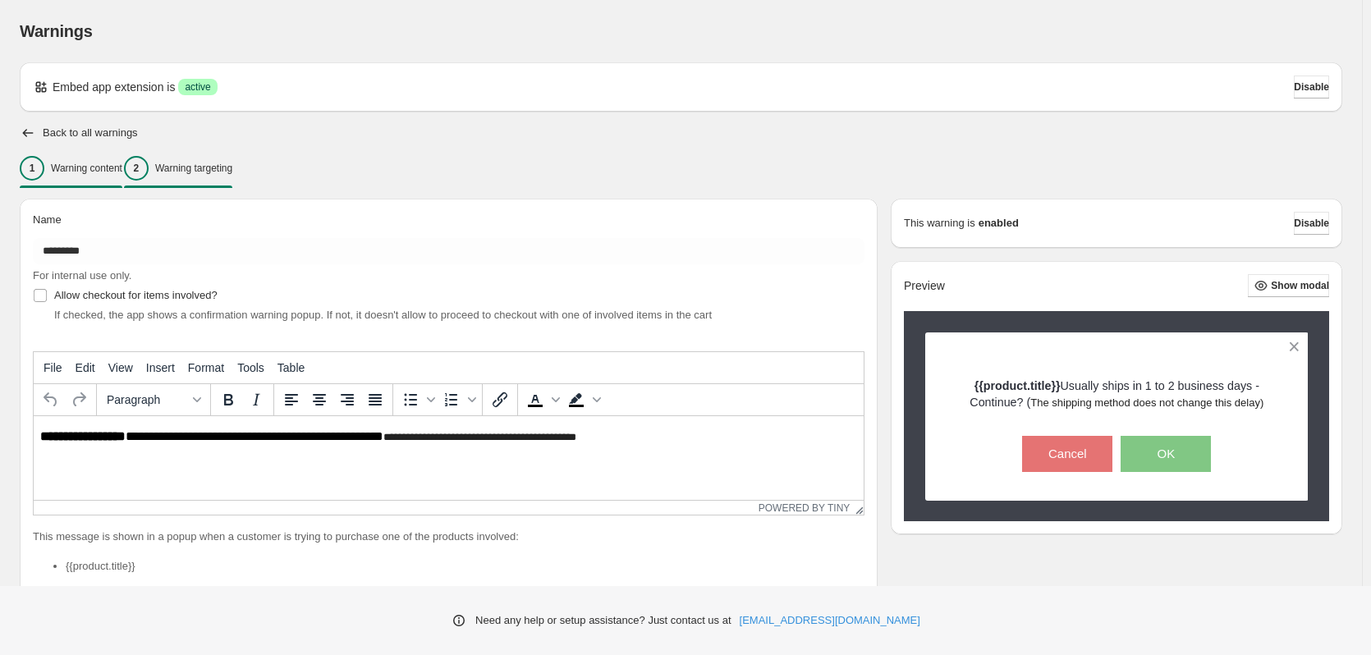  What do you see at coordinates (86, 168) in the screenshot?
I see `p: Warning content` at bounding box center [86, 168].